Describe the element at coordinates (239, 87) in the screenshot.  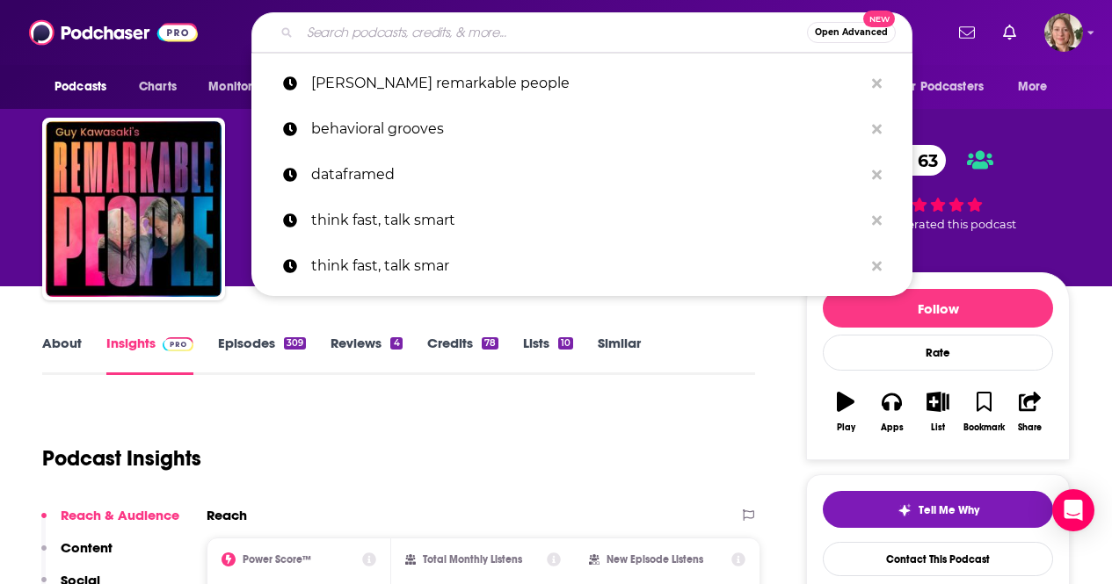
I see `span: Monitoring` at that location.